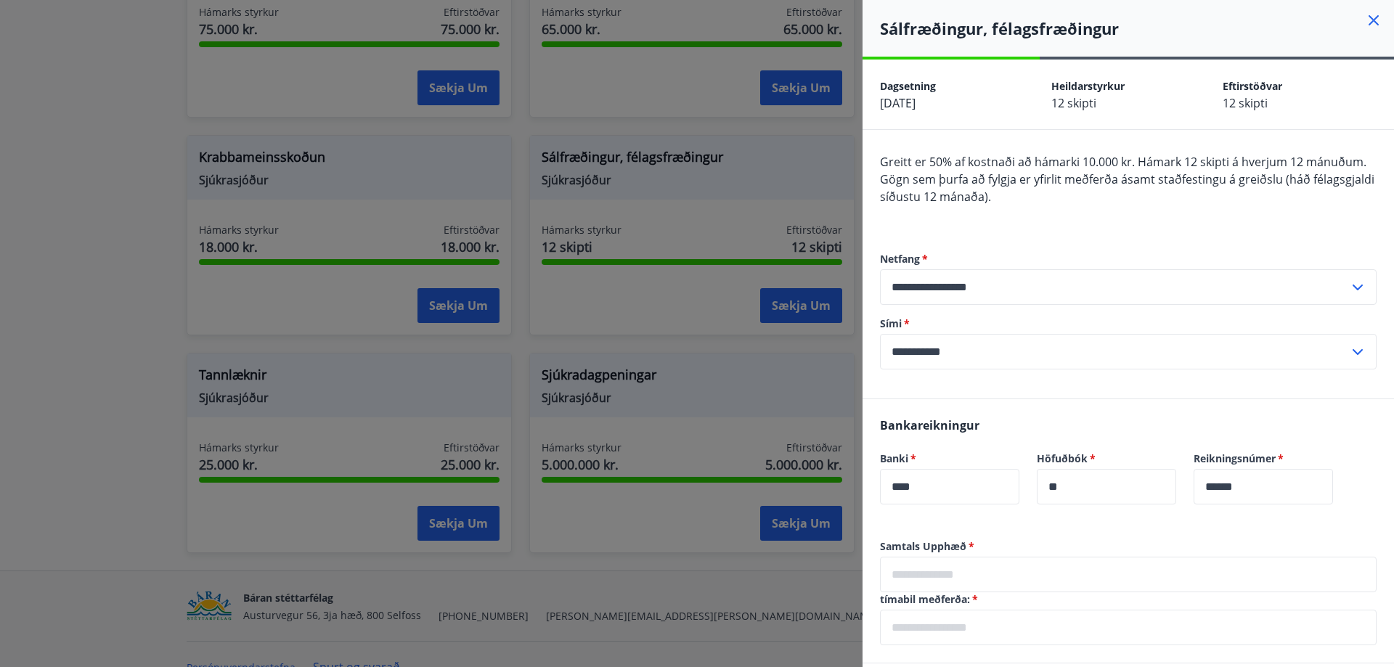 The width and height of the screenshot is (1394, 667). I want to click on div: Samtals Upphæð, so click(1128, 574).